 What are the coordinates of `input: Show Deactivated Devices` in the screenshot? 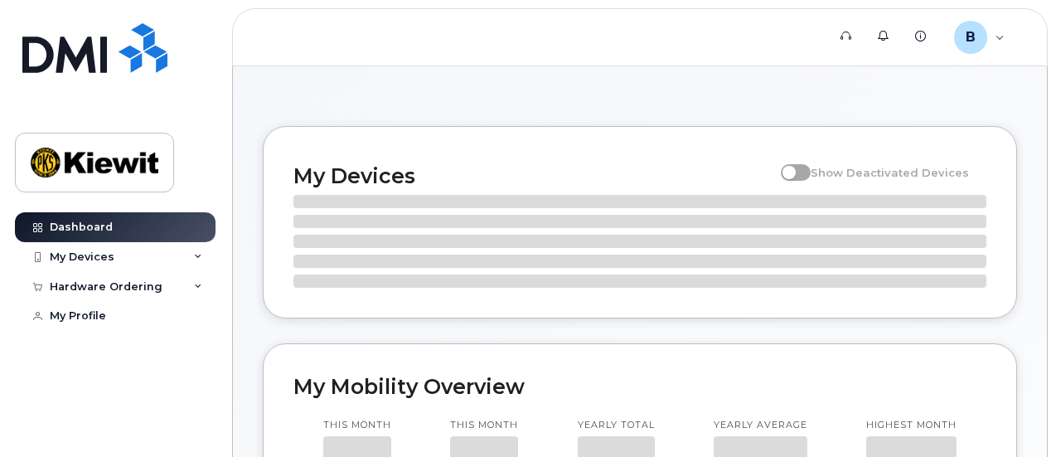 It's located at (788, 163).